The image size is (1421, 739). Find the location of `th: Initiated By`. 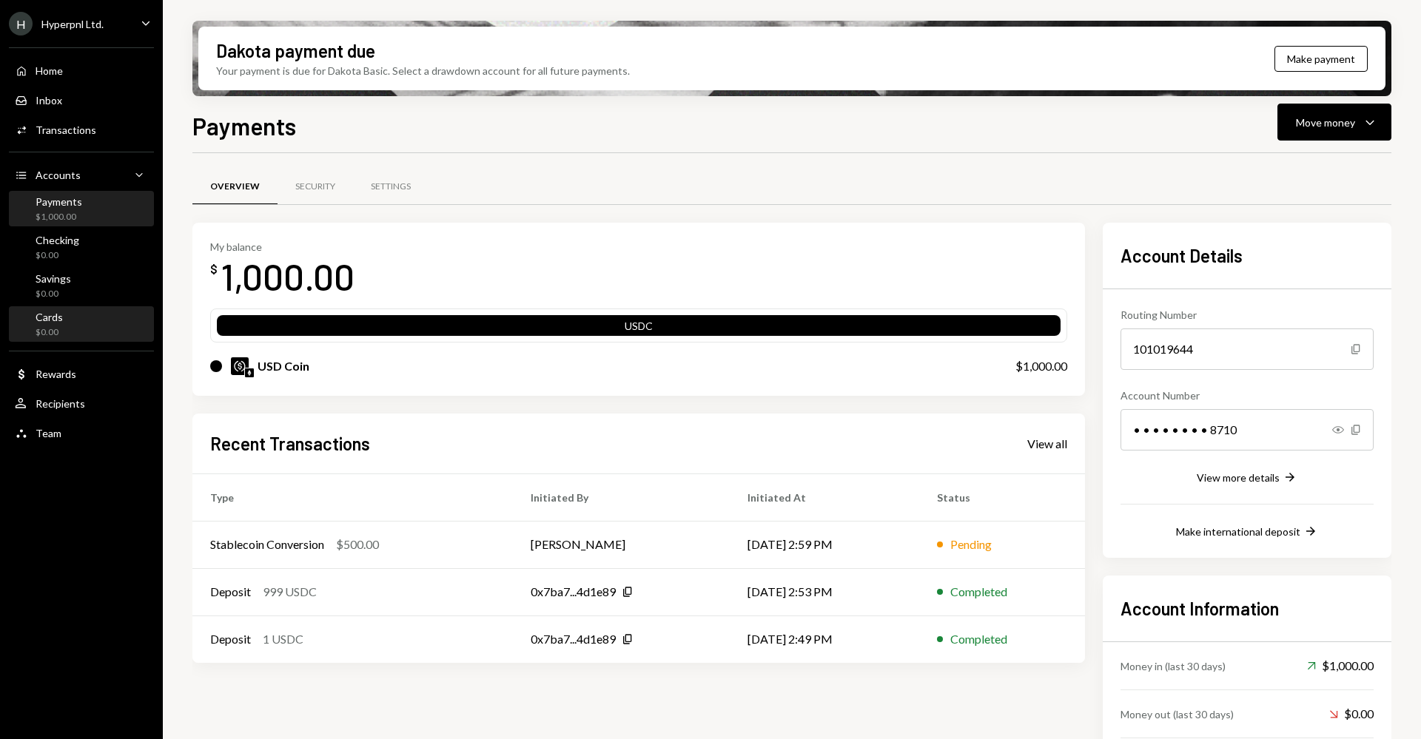

th: Initiated By is located at coordinates (621, 497).